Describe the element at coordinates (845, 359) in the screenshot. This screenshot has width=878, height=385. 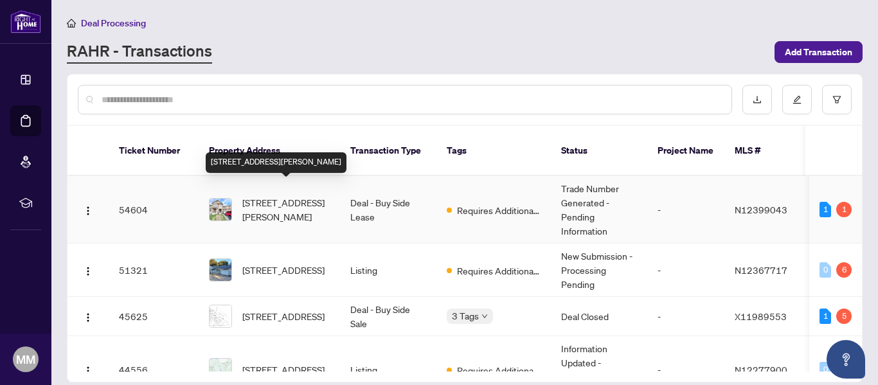
I see `button: Open asap` at that location.